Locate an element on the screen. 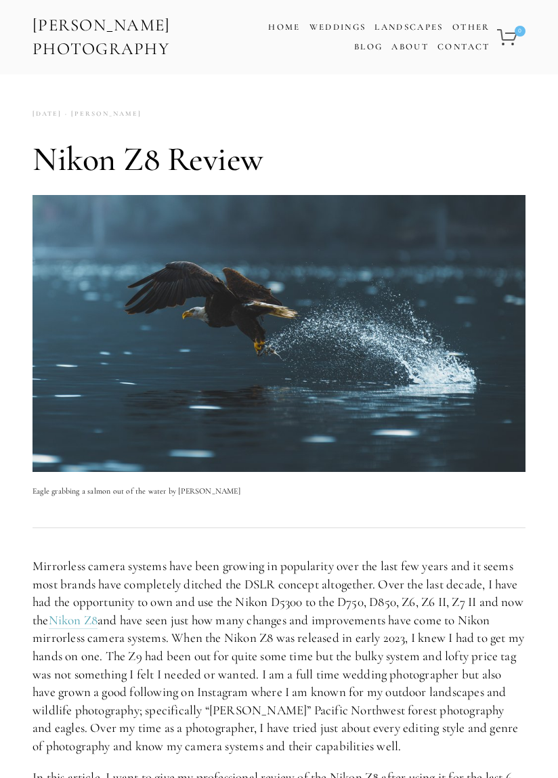 The image size is (558, 778). a: Home is located at coordinates (284, 27).